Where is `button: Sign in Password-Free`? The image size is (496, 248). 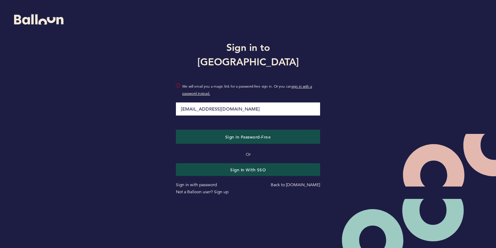 button: Sign in Password-Free is located at coordinates (248, 136).